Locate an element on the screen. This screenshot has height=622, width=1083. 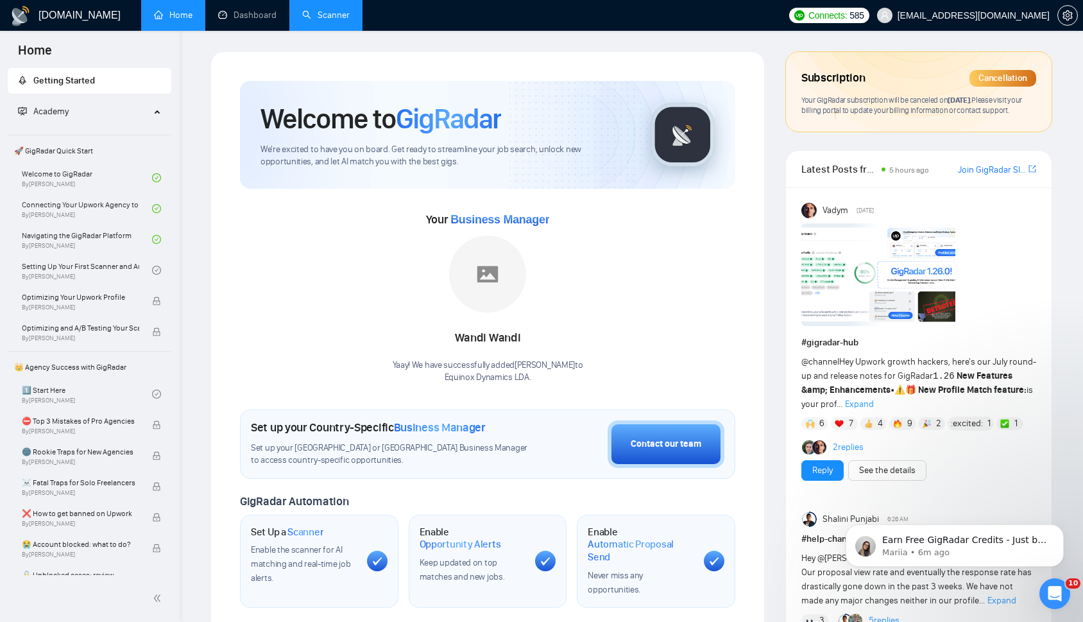
span: 7 is located at coordinates (851, 423).